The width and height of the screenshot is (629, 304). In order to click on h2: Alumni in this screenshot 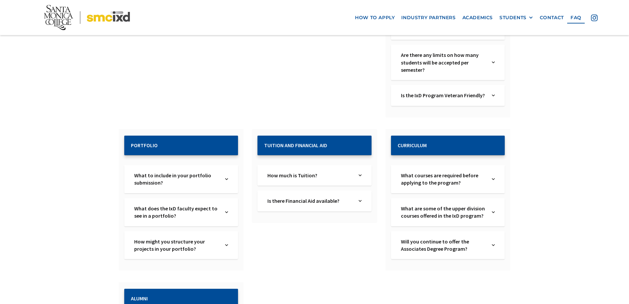, I will do `click(181, 298)`.